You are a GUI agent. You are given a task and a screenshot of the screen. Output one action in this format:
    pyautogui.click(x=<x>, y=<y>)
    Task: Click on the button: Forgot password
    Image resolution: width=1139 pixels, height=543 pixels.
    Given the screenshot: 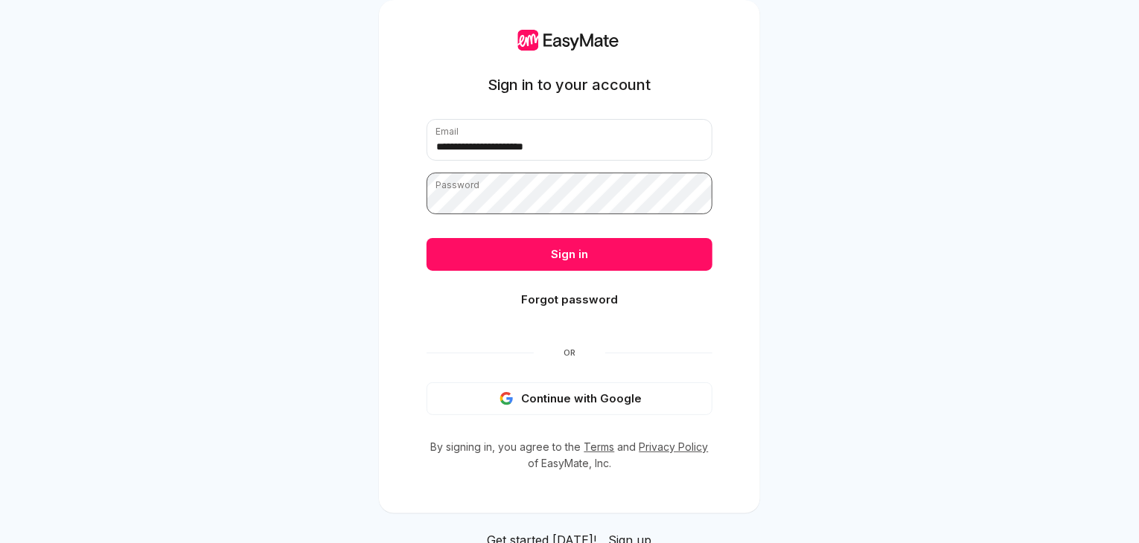 What is the action you would take?
    pyautogui.click(x=570, y=300)
    